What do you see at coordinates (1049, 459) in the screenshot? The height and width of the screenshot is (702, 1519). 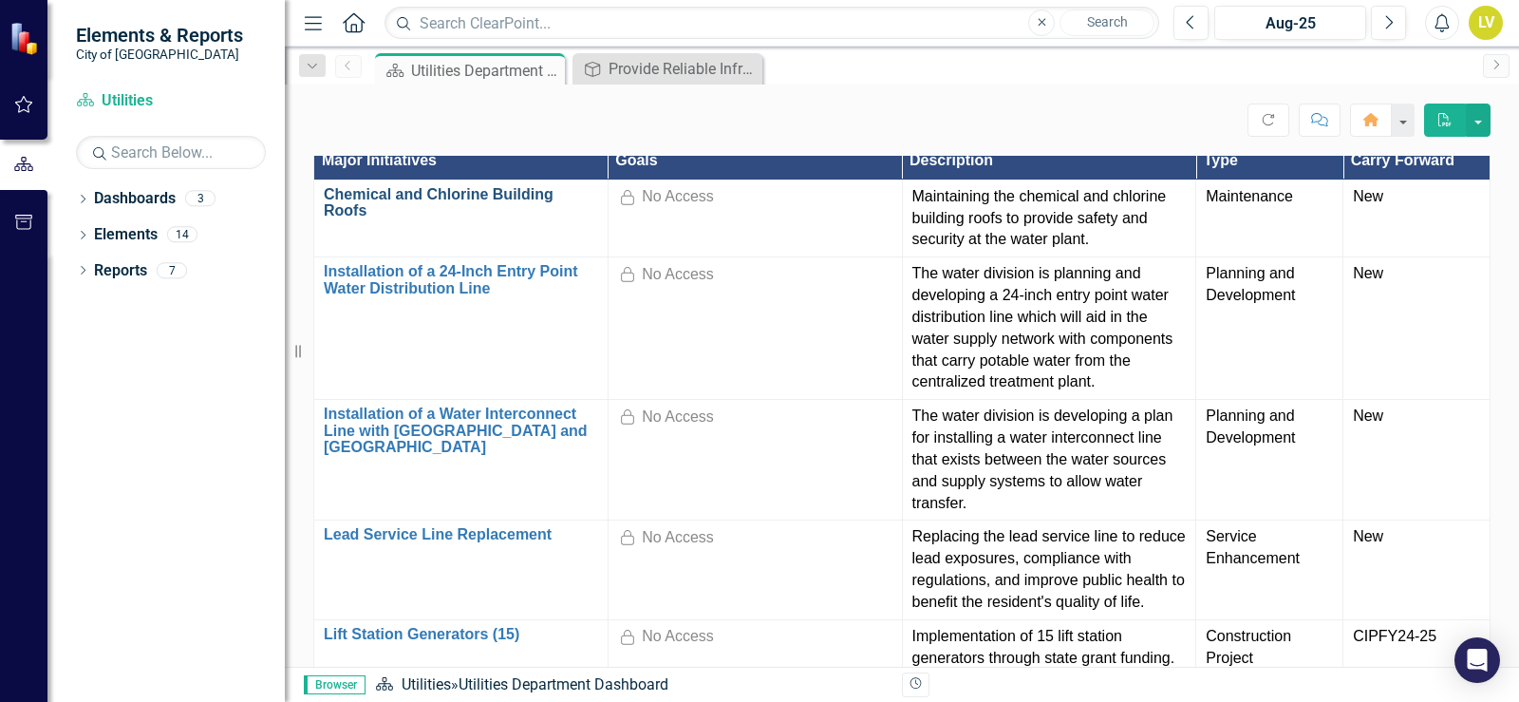 I see `p: The water division is developing a plan for installing a water interconnect line that exists betw...` at bounding box center [1049, 459].